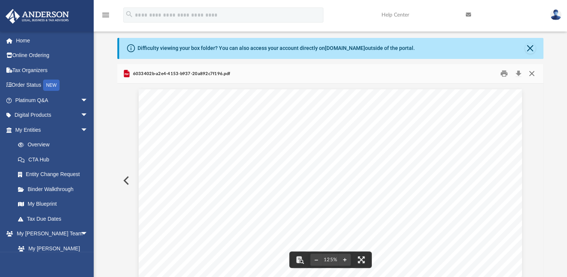 The image size is (567, 277). I want to click on a: Tax Due Dates, so click(55, 218).